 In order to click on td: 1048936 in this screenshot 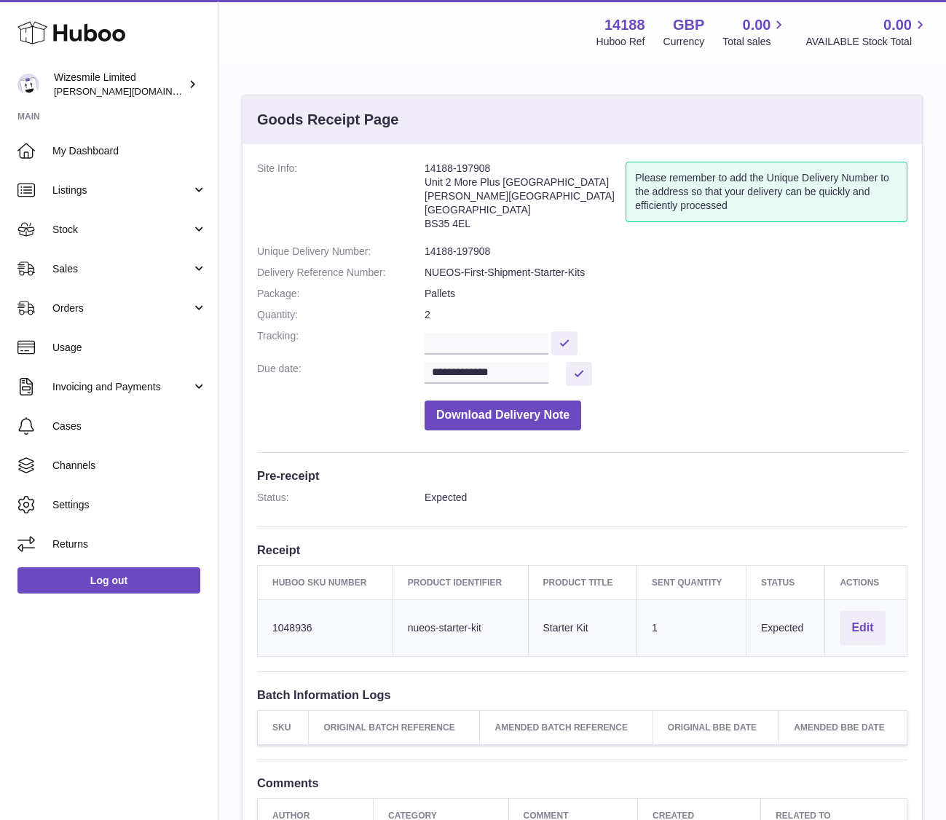, I will do `click(326, 628)`.